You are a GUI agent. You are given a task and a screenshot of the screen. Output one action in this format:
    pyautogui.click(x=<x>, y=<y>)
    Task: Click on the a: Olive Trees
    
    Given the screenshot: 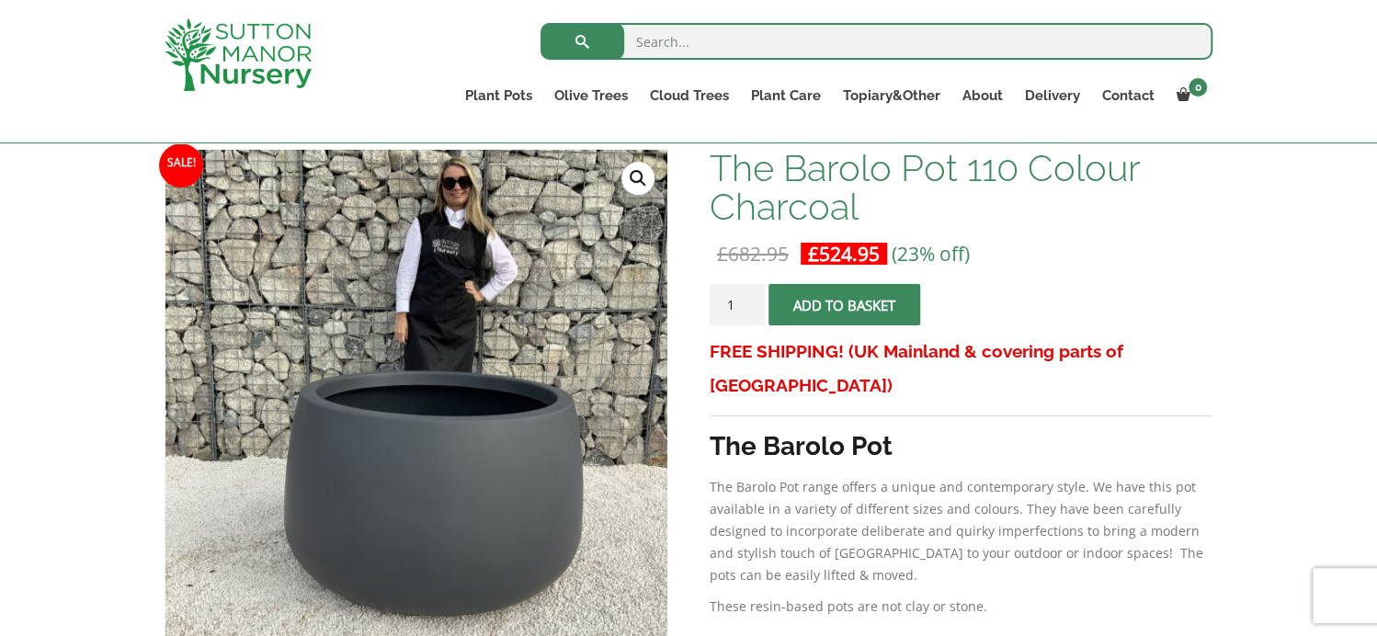 What is the action you would take?
    pyautogui.click(x=591, y=96)
    